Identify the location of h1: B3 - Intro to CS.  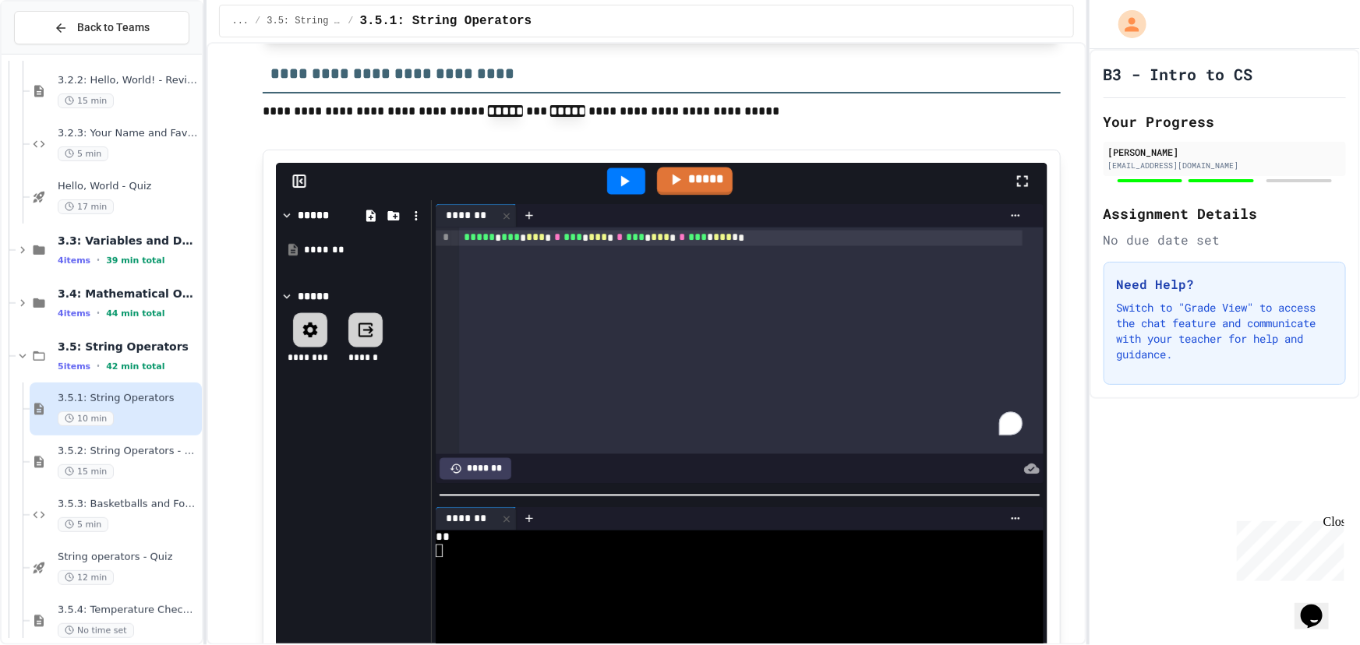
(1178, 74).